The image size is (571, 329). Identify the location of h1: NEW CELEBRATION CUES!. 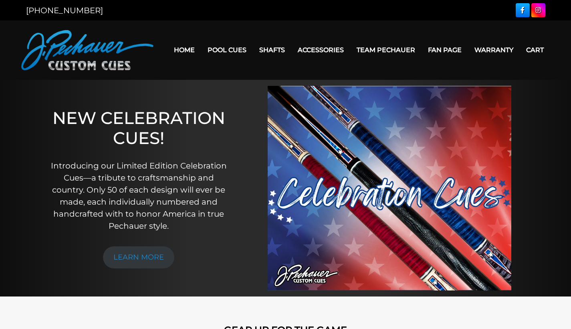
(139, 128).